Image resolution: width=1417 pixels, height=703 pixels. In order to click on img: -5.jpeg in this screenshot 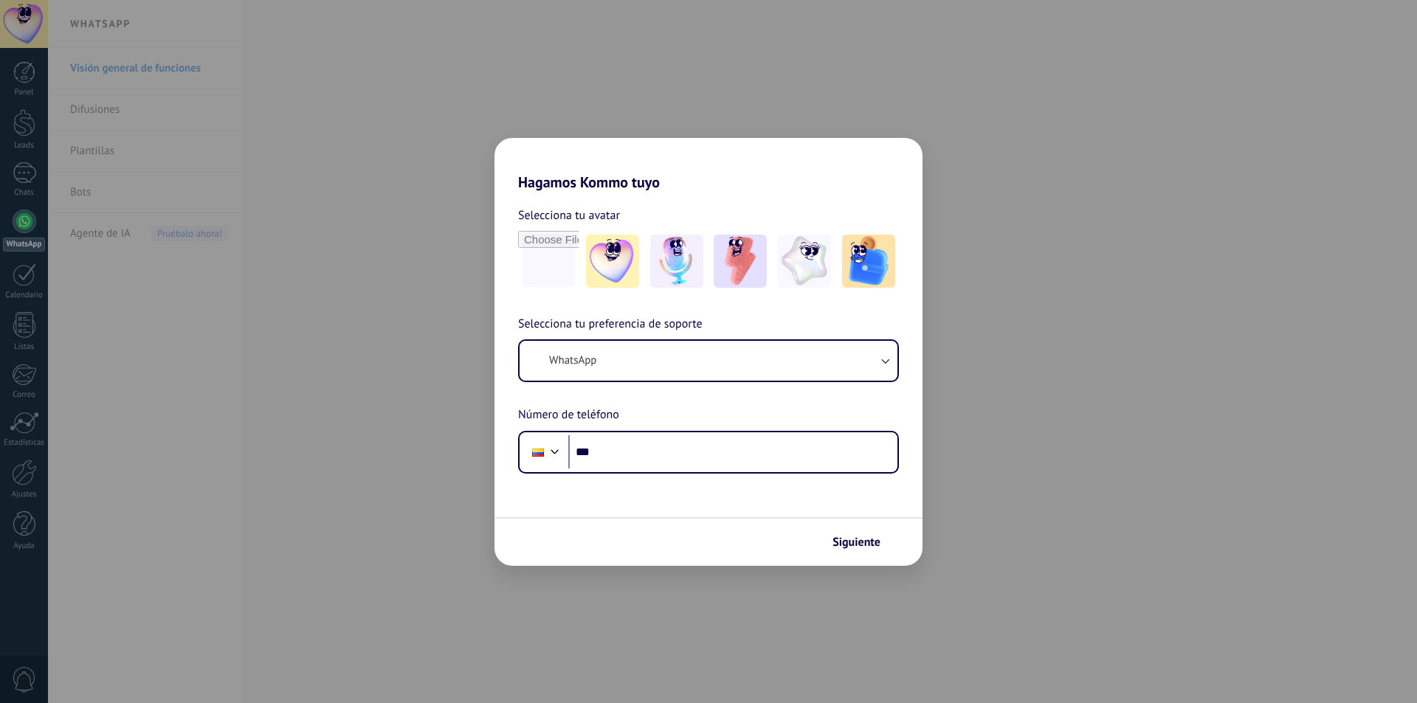, I will do `click(868, 261)`.